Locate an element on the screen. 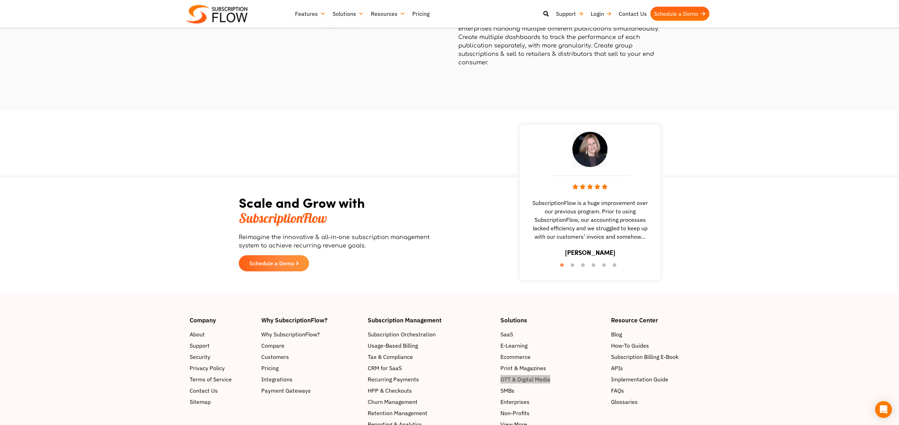  a: Recurring Payments is located at coordinates (431, 379).